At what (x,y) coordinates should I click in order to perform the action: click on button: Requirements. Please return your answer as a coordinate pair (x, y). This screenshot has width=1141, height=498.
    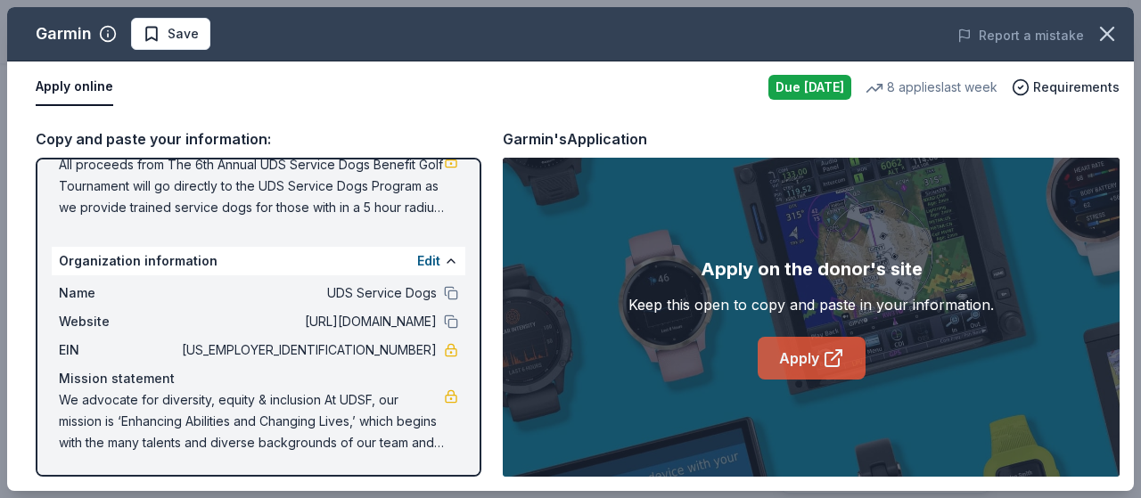
    Looking at the image, I should click on (1066, 87).